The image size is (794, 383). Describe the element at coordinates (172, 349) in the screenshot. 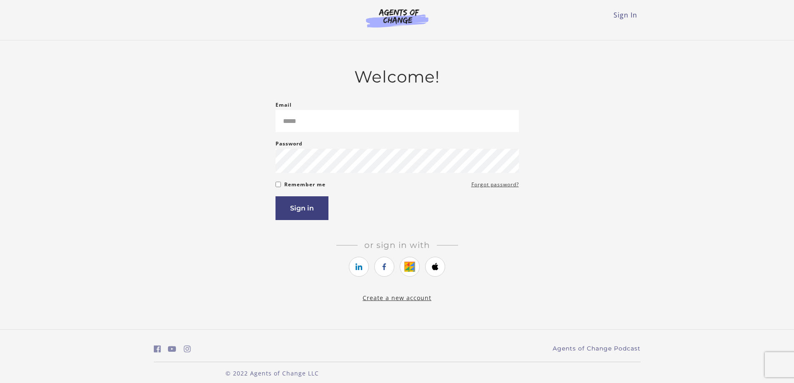

I see `a: https://www.youtube.com/c/AgentsofChangeTestPrepbyMeaganMitchell (Open in a new window)` at that location.